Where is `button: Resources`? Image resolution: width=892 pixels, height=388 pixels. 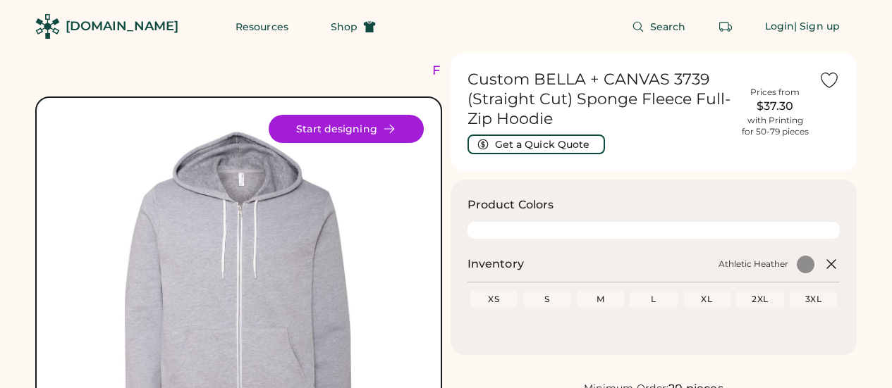 button: Resources is located at coordinates (262, 27).